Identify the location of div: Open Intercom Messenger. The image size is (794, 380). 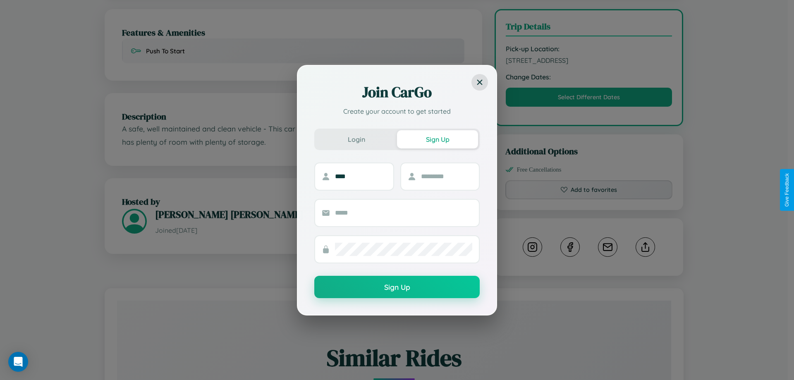
(18, 362).